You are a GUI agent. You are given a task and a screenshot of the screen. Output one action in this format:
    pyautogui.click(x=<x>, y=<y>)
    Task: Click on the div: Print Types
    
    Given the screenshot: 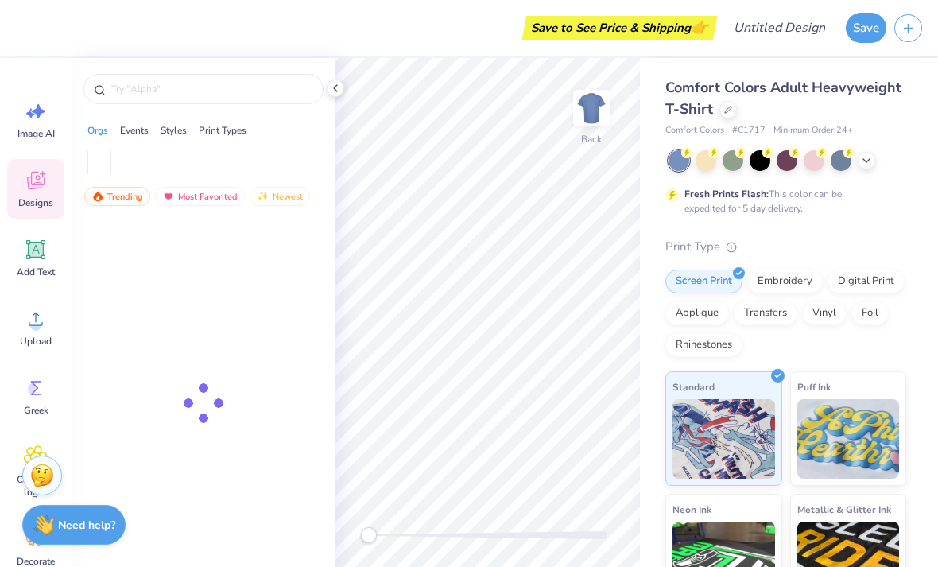 What is the action you would take?
    pyautogui.click(x=223, y=130)
    